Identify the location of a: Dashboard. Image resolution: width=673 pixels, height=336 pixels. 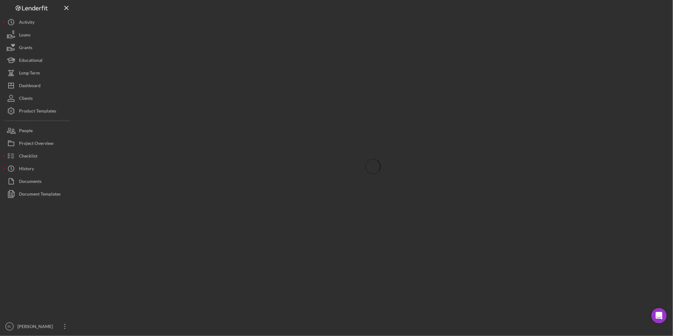
(38, 86).